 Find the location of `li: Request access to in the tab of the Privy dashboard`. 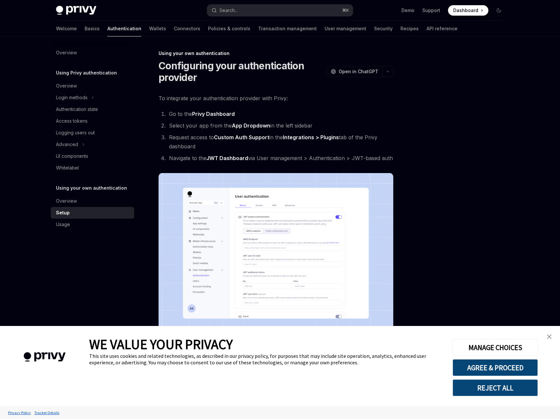

li: Request access to in the tab of the Privy dashboard is located at coordinates (280, 142).